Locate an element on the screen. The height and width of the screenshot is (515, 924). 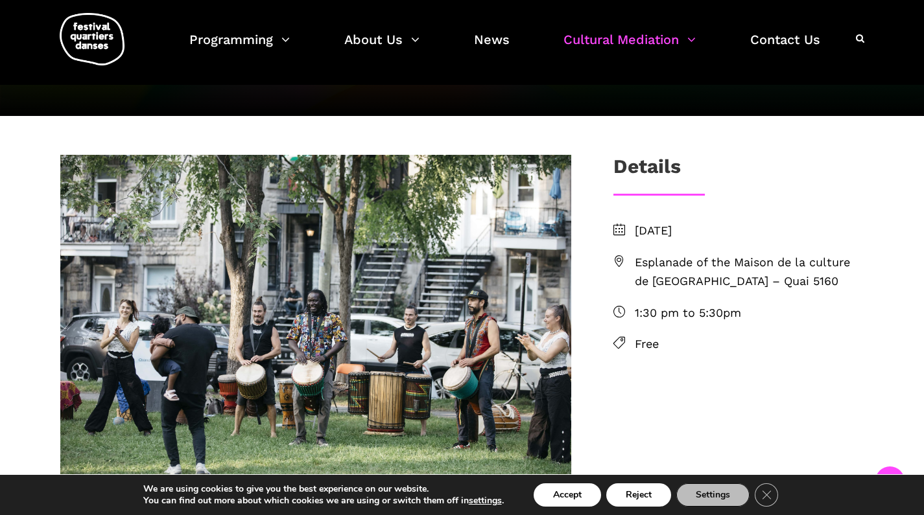
p: We are using cookies to give you the best experience on our website. is located at coordinates (323, 489).